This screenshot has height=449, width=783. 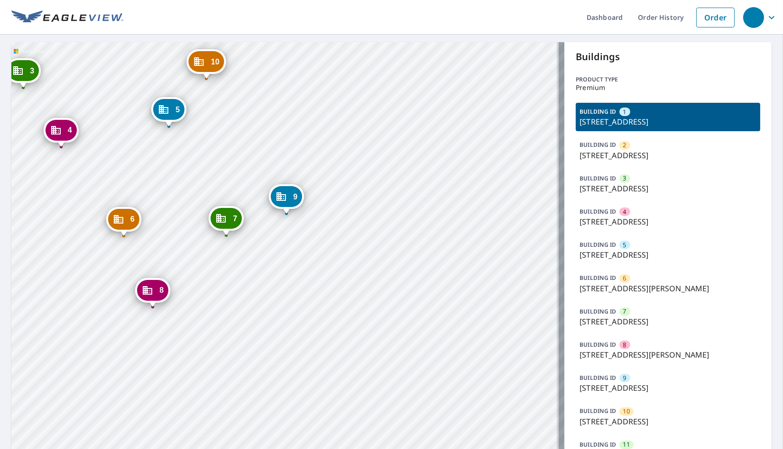 What do you see at coordinates (61, 133) in the screenshot?
I see `div: Dropped pin, building 4, Commercial property, 7025 S 115th Street Plz La Vista, NE 68128` at bounding box center [61, 133].